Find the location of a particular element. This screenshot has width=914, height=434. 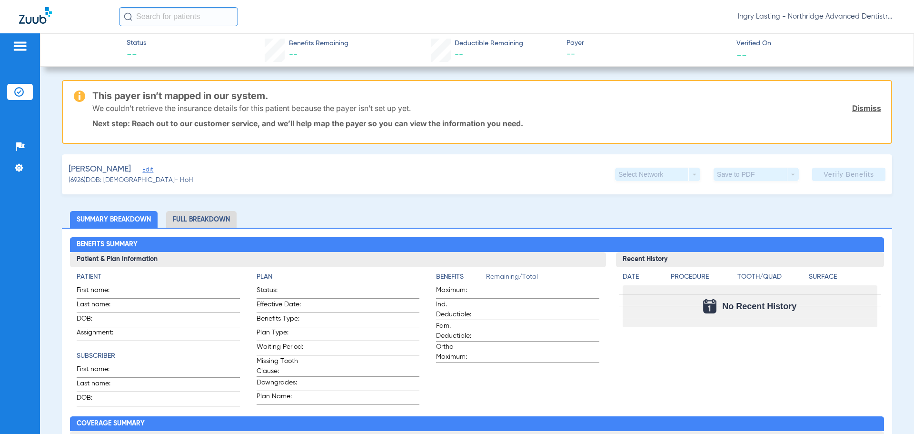

img: Search Icon is located at coordinates (128, 17).